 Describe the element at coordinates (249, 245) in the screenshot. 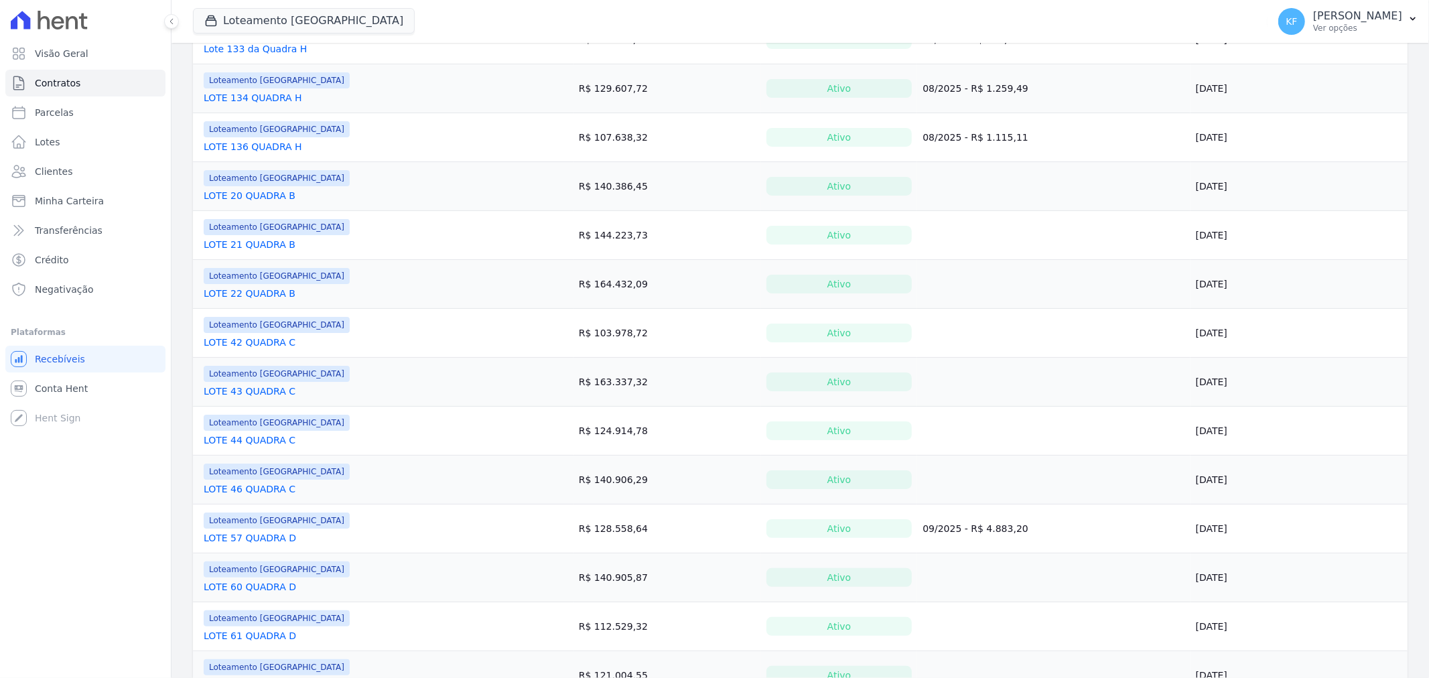

I see `a: LOTE 21 QUADRA B` at that location.